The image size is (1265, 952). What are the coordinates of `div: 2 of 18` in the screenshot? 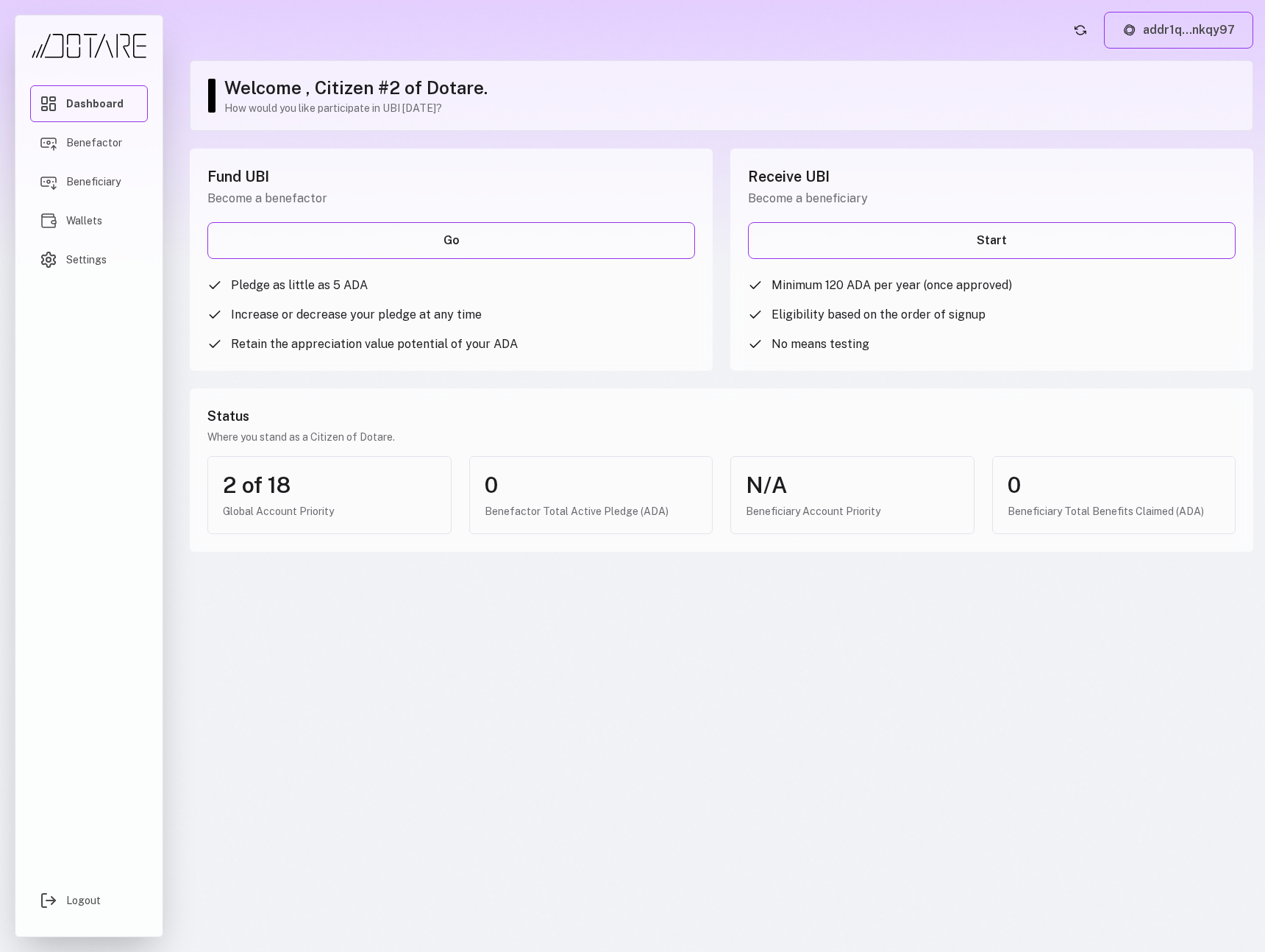 It's located at (330, 485).